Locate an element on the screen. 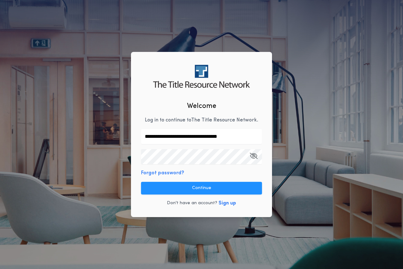 This screenshot has width=403, height=269. p: Log in to continue to The Title Resource Network . is located at coordinates (201, 120).